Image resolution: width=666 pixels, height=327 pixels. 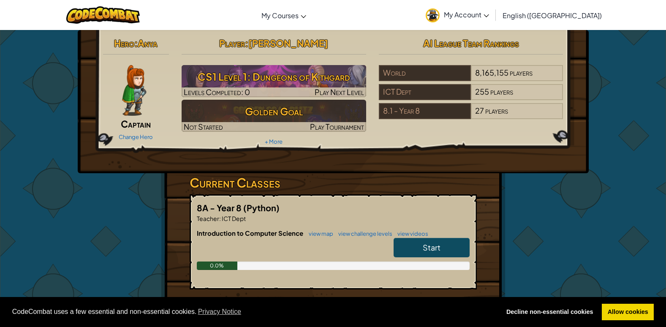 What do you see at coordinates (479, 110) in the screenshot?
I see `span: 27` at bounding box center [479, 110].